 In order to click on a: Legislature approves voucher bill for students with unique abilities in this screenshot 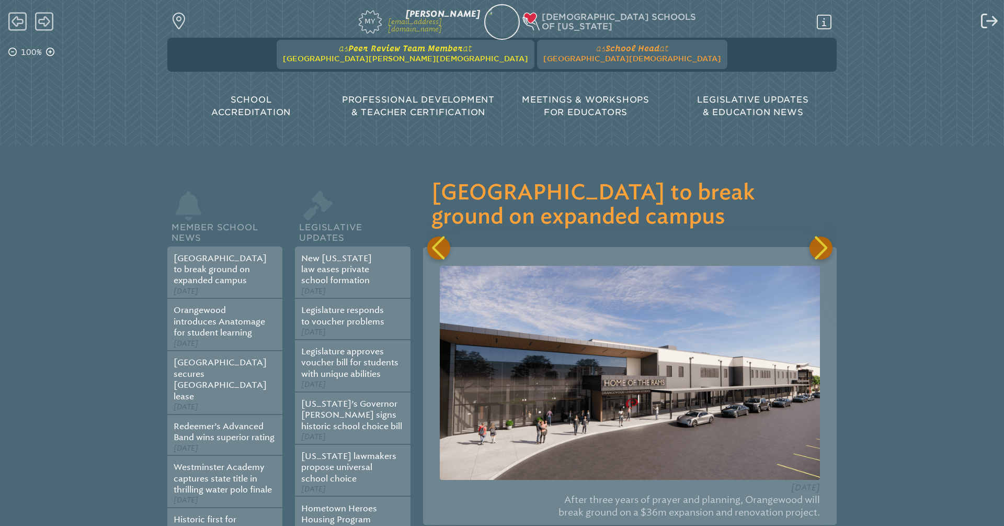, I will do `click(350, 363)`.